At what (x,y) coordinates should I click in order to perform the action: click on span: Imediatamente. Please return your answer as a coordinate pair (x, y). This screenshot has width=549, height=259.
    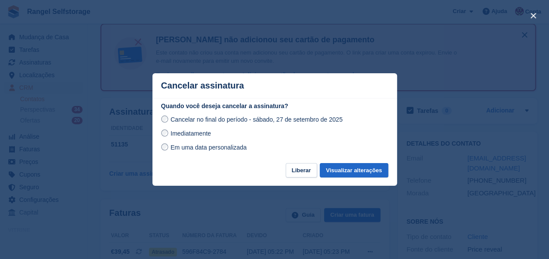
    Looking at the image, I should click on (190, 134).